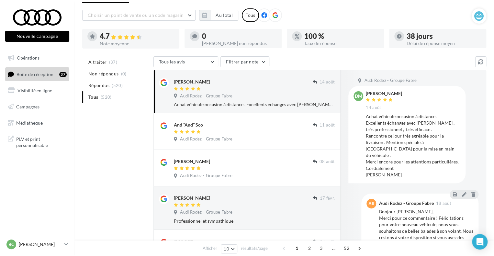 This screenshot has width=494, height=256. I want to click on span: Campagnes, so click(28, 106).